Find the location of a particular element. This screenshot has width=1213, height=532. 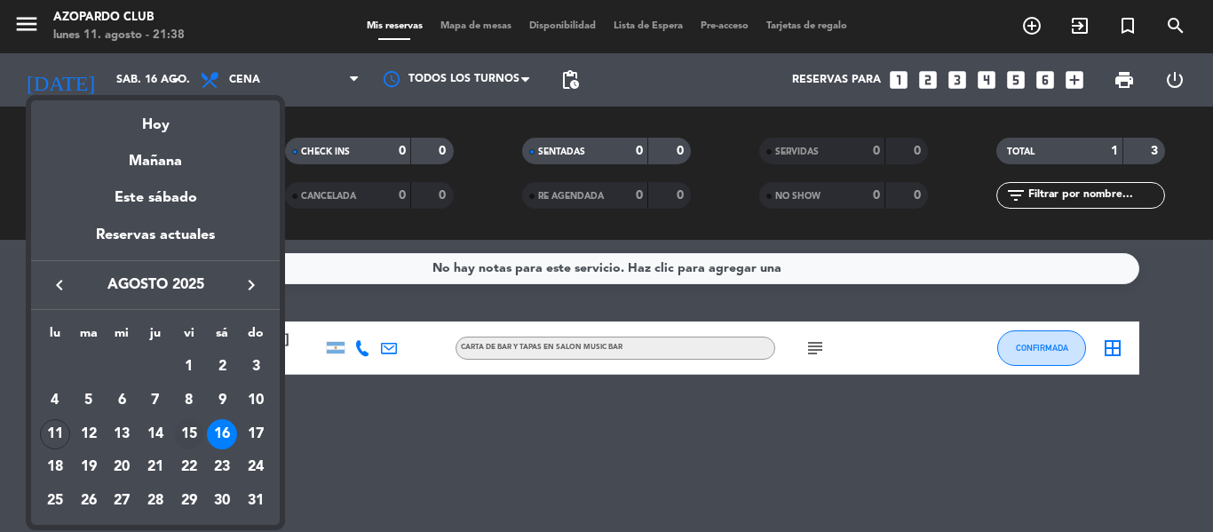

td: 3 de agosto de 2025 is located at coordinates (256, 368).